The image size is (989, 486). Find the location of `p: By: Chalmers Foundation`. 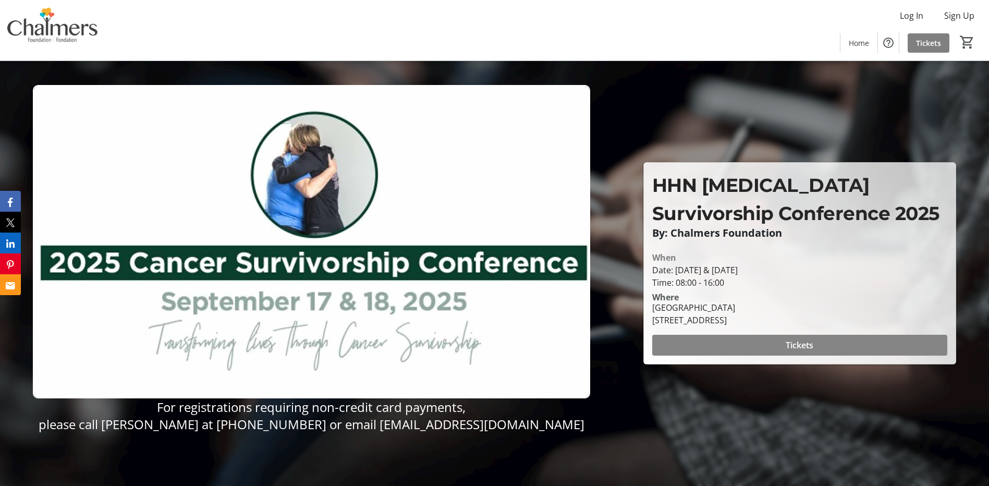

p: By: Chalmers Foundation is located at coordinates (800, 233).